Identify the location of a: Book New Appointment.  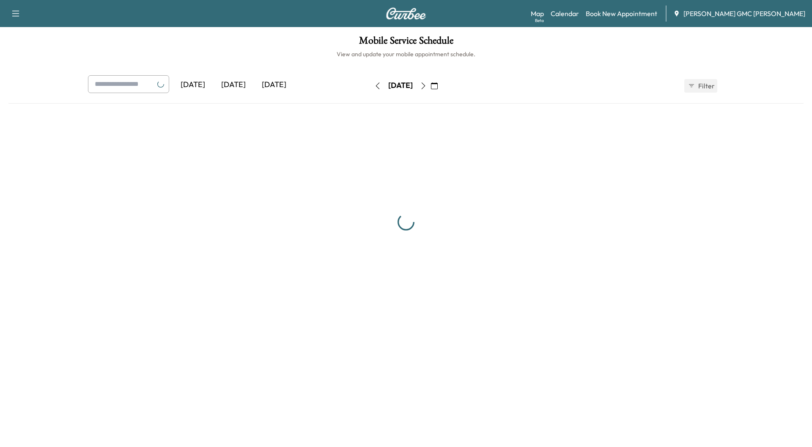
(621, 14).